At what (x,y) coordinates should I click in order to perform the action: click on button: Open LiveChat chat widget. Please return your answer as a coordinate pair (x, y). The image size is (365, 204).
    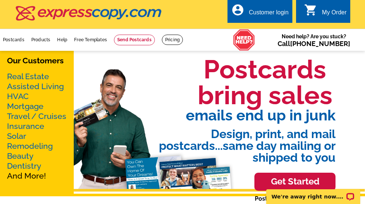
    Looking at the image, I should click on (89, 16).